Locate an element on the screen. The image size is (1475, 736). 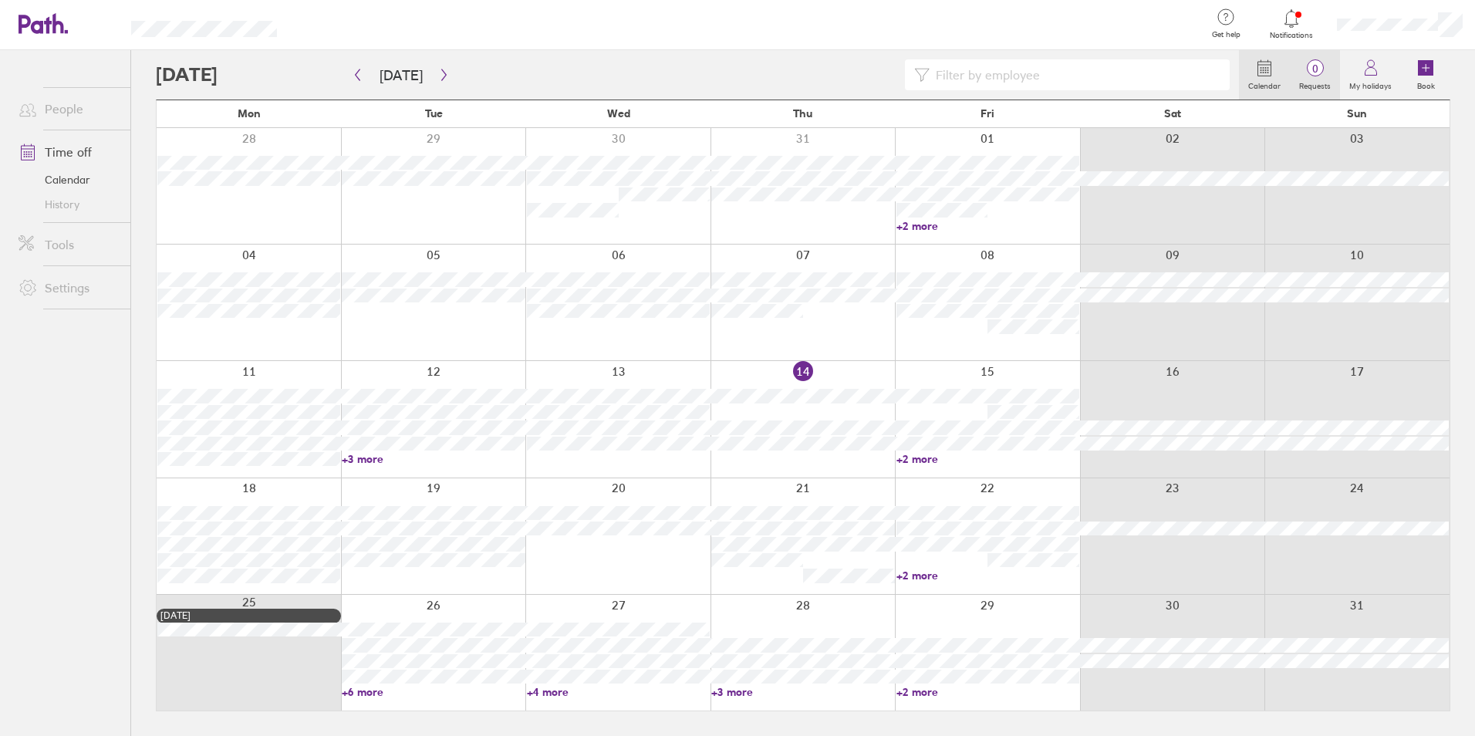
a: +6 more is located at coordinates (433, 692).